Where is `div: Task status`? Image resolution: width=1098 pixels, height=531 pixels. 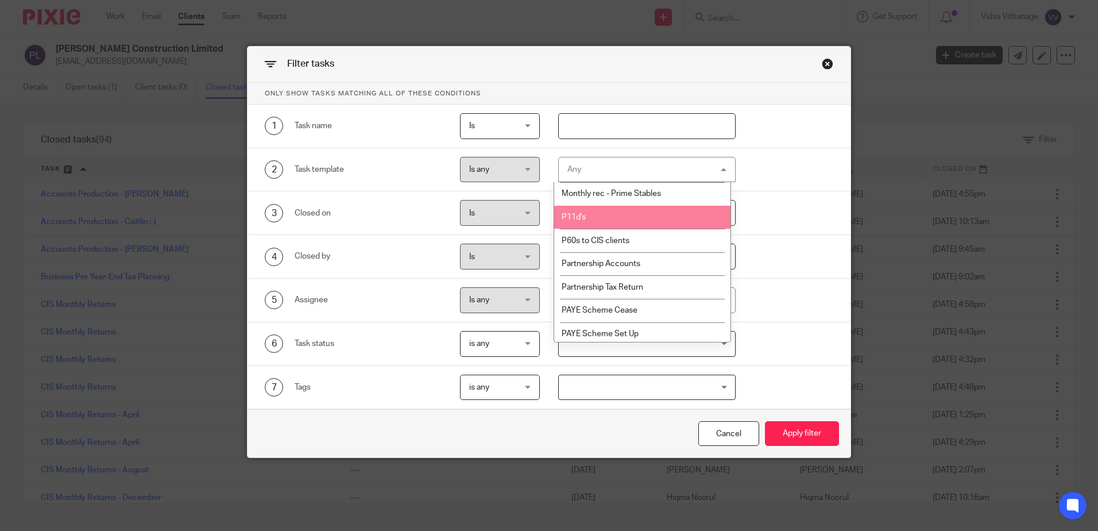
div: Task status is located at coordinates (368, 343).